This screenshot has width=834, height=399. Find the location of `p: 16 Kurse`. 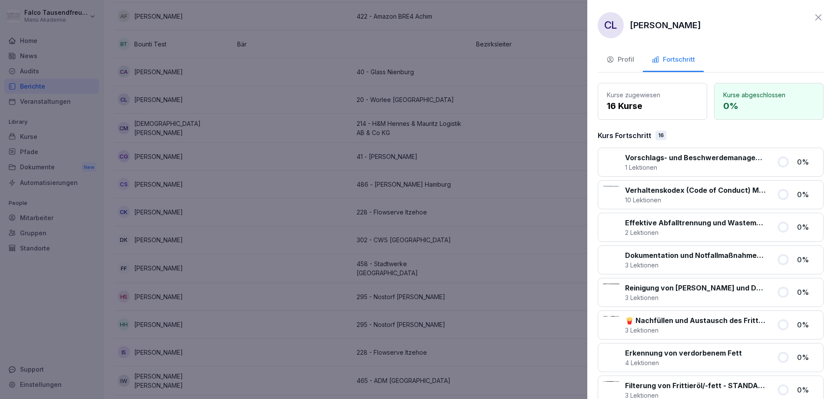

p: 16 Kurse is located at coordinates (653, 106).